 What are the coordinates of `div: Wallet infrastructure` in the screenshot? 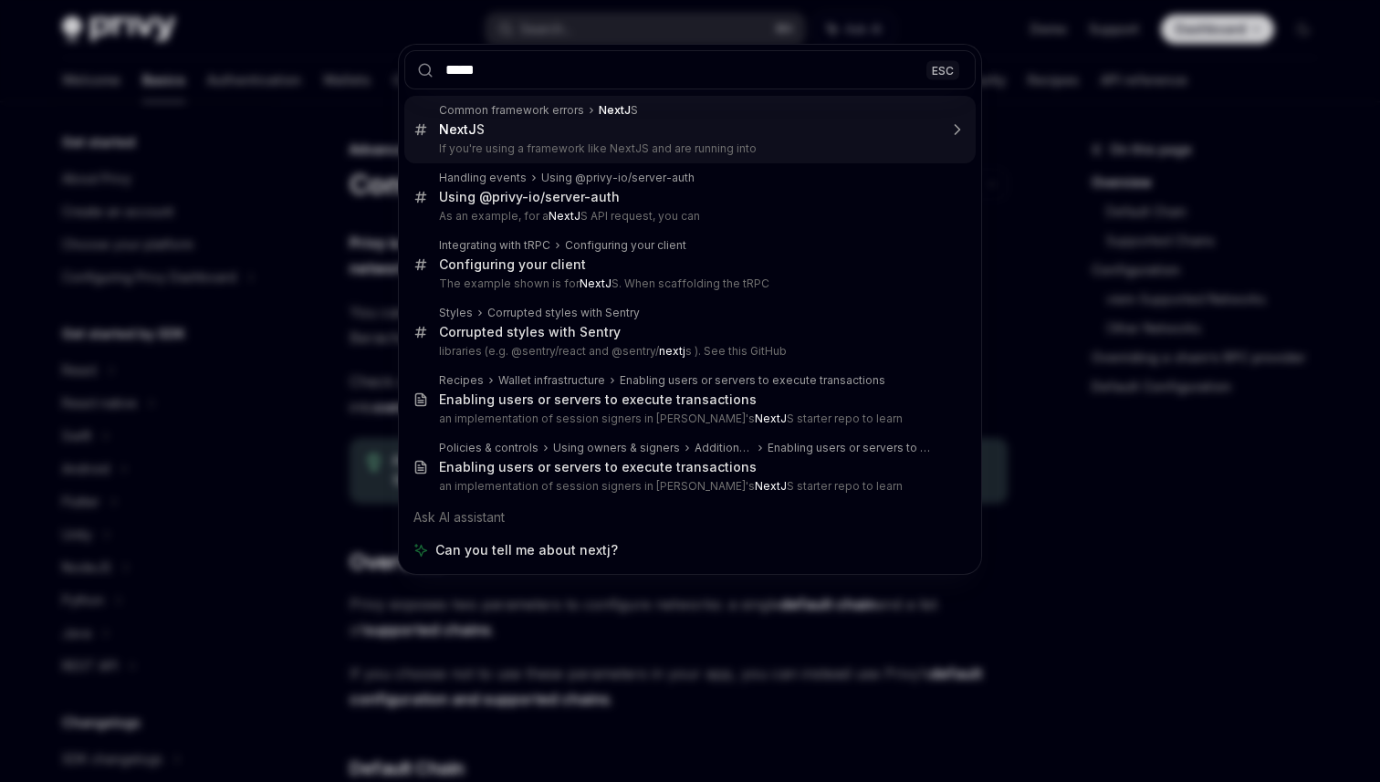 It's located at (551, 380).